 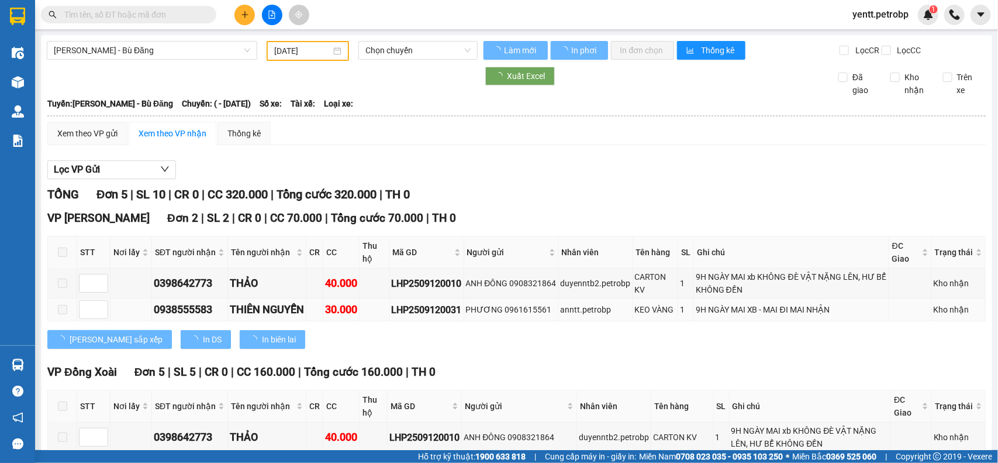 What do you see at coordinates (398, 194) in the screenshot?
I see `span: TH 0` at bounding box center [398, 194].